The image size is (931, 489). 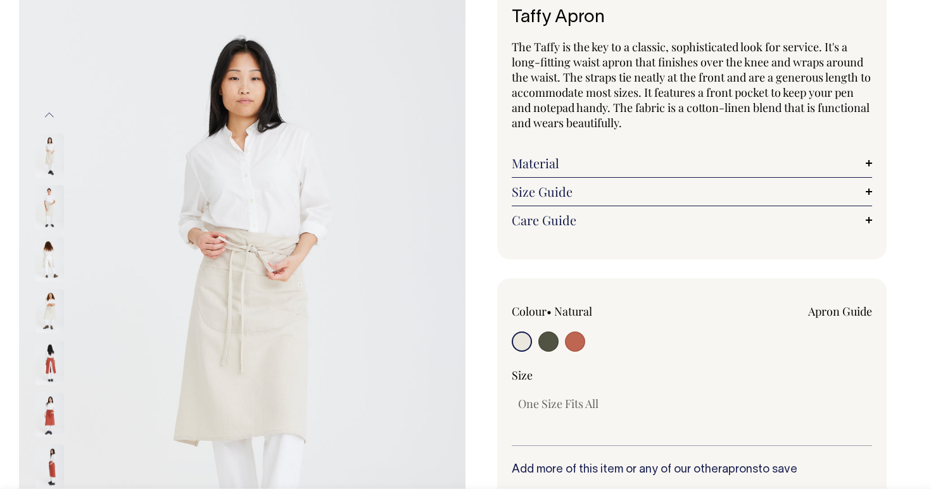 What do you see at coordinates (691, 470) in the screenshot?
I see `h6: Add more of this item or any of our other to save` at bounding box center [691, 470].